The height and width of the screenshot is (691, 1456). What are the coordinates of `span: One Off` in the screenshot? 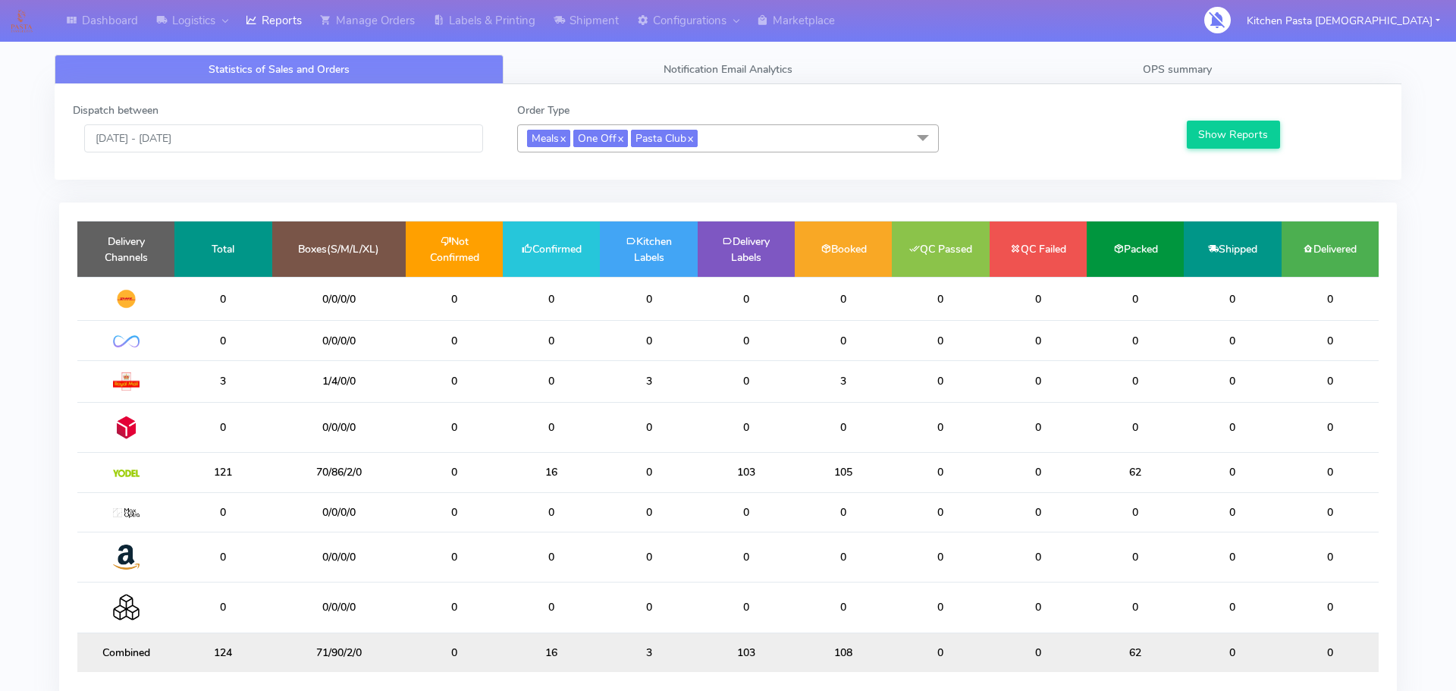 It's located at (601, 138).